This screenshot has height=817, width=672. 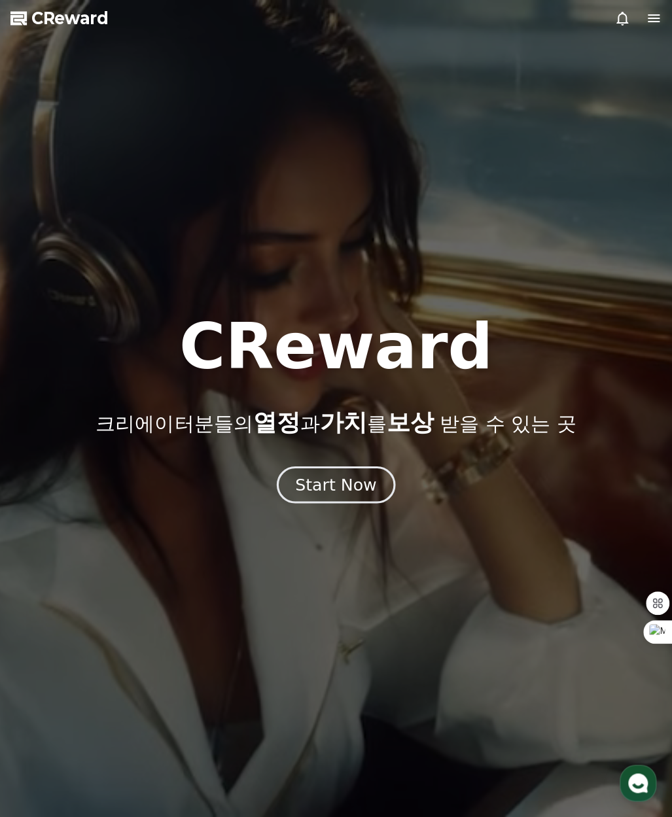 What do you see at coordinates (335, 347) in the screenshot?
I see `h1: CReward` at bounding box center [335, 347].